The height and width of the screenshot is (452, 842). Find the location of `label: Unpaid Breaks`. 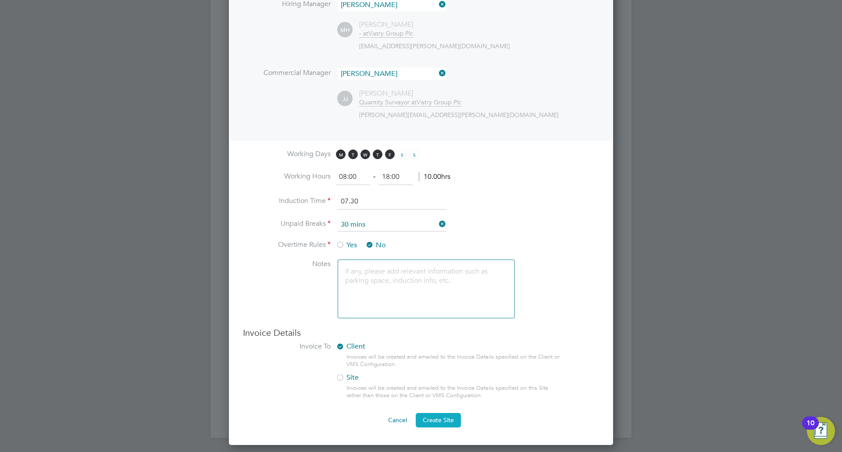

label: Unpaid Breaks is located at coordinates (287, 224).